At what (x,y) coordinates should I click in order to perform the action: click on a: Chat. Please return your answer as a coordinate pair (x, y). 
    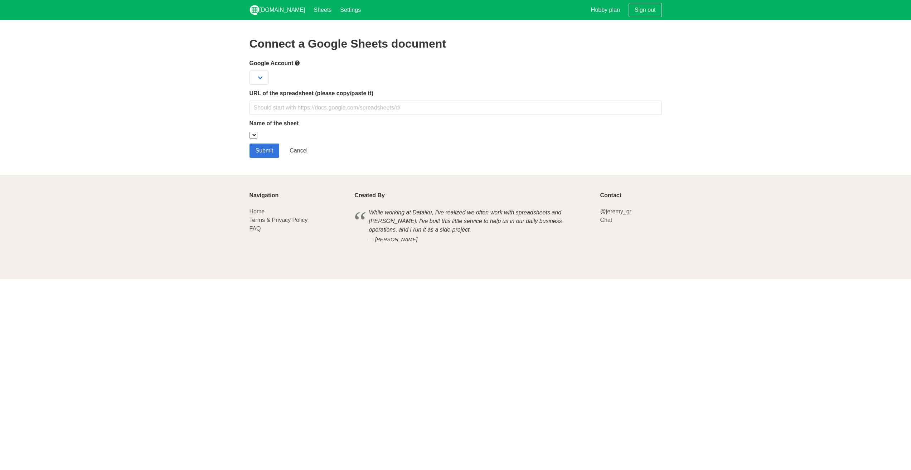
    Looking at the image, I should click on (606, 220).